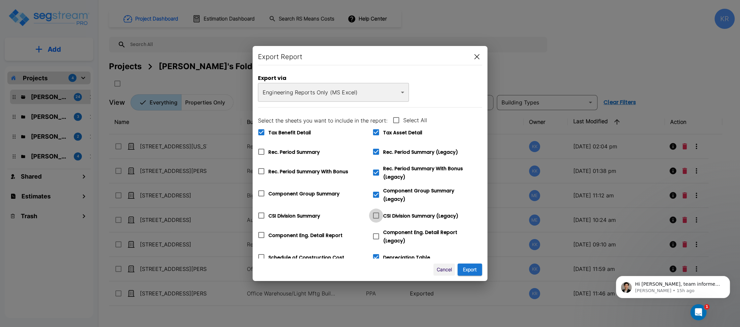  I want to click on p: Message from Denise, sent 15h ago, so click(72, 29).